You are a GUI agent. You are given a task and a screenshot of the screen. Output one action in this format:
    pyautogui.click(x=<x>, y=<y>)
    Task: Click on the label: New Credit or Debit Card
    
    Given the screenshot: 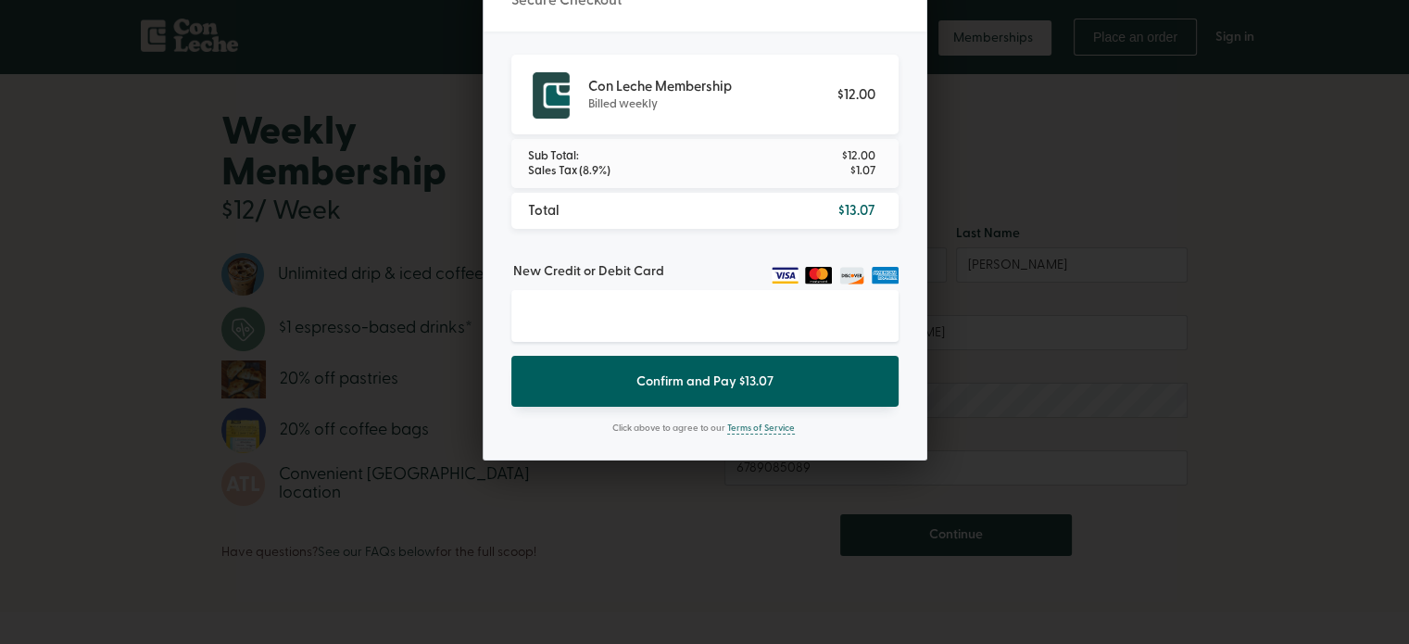 What is the action you would take?
    pyautogui.click(x=588, y=272)
    